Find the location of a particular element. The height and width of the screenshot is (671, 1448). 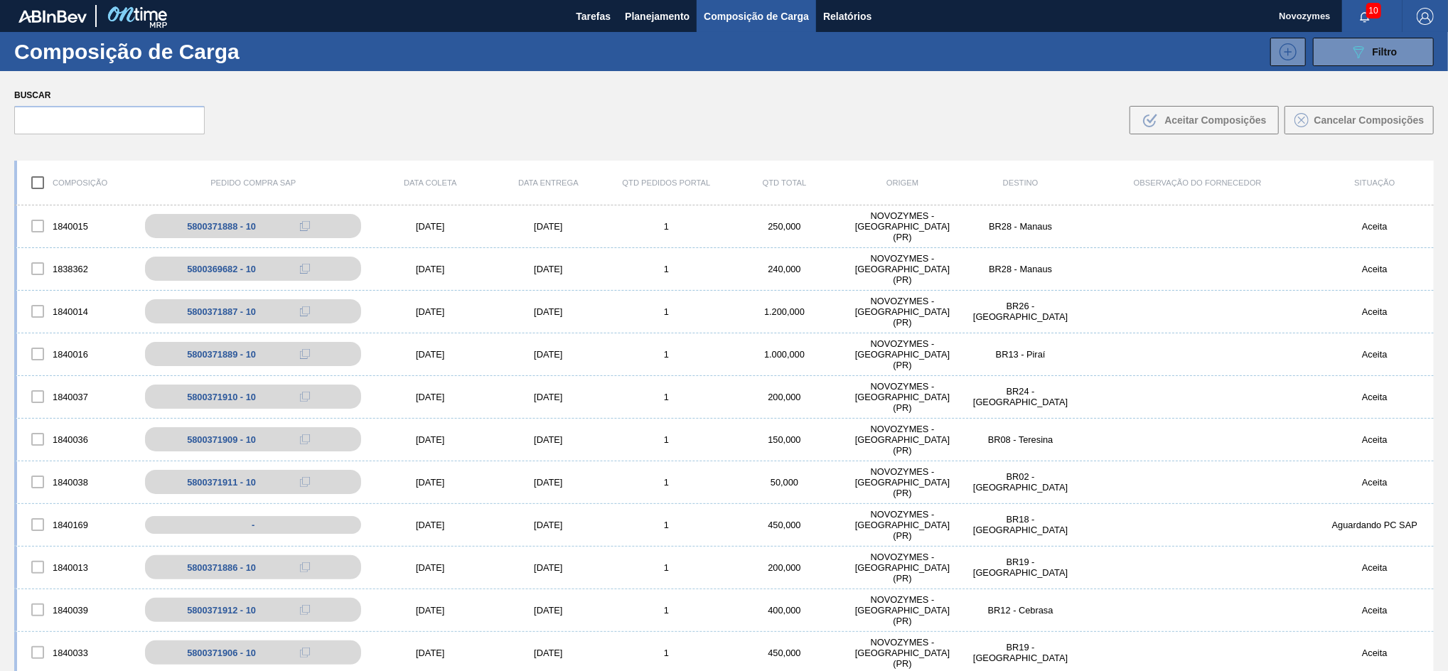

div: 5800371887 - 10 is located at coordinates (221, 311).